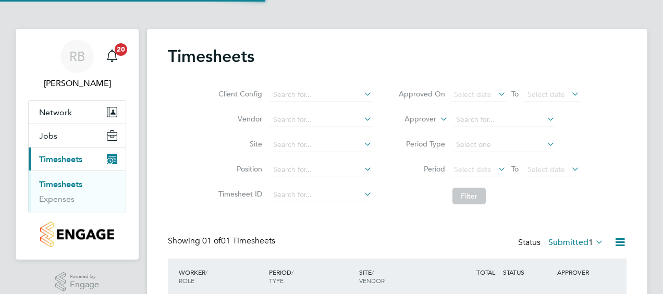 The width and height of the screenshot is (663, 294). What do you see at coordinates (77, 56) in the screenshot?
I see `span: RB` at bounding box center [77, 56].